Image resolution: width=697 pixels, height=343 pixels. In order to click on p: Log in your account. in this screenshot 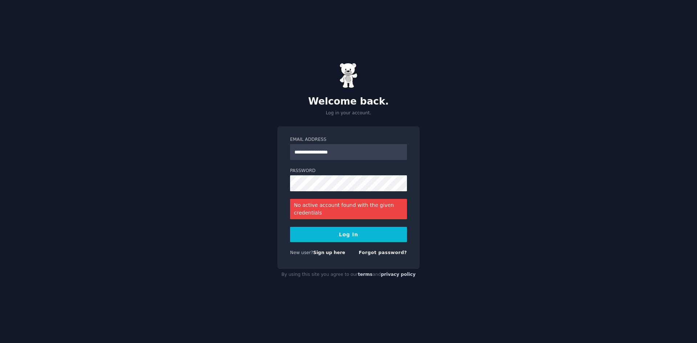, I will do `click(349, 113)`.